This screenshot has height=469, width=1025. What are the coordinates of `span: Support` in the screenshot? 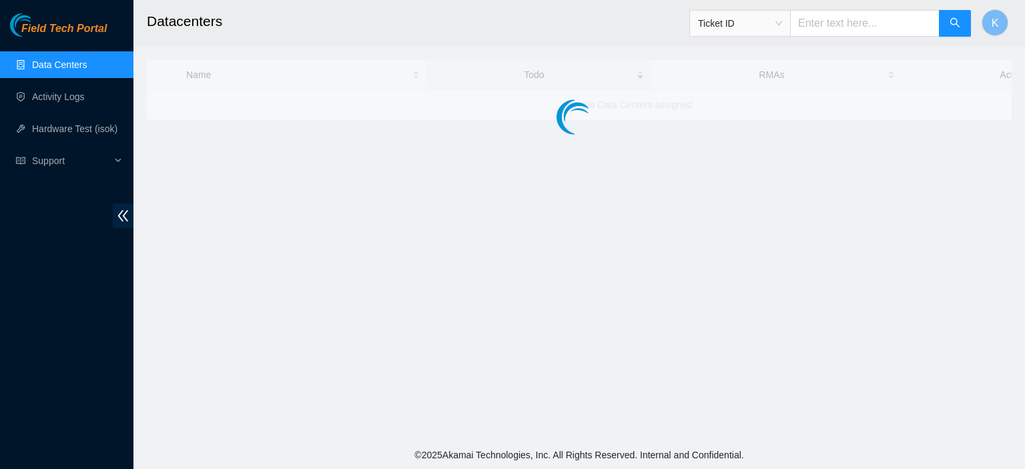 It's located at (71, 161).